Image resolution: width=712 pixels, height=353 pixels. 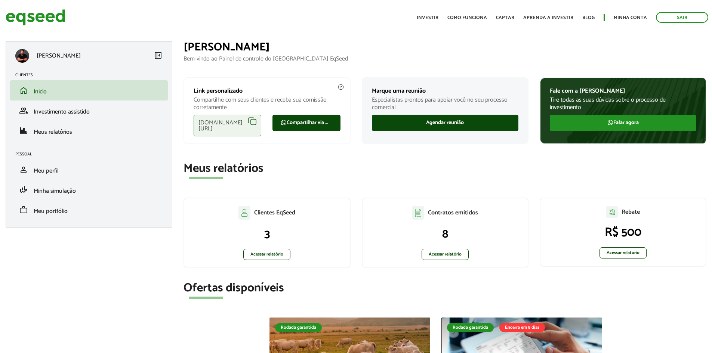 I want to click on span: finance_mode, so click(x=24, y=190).